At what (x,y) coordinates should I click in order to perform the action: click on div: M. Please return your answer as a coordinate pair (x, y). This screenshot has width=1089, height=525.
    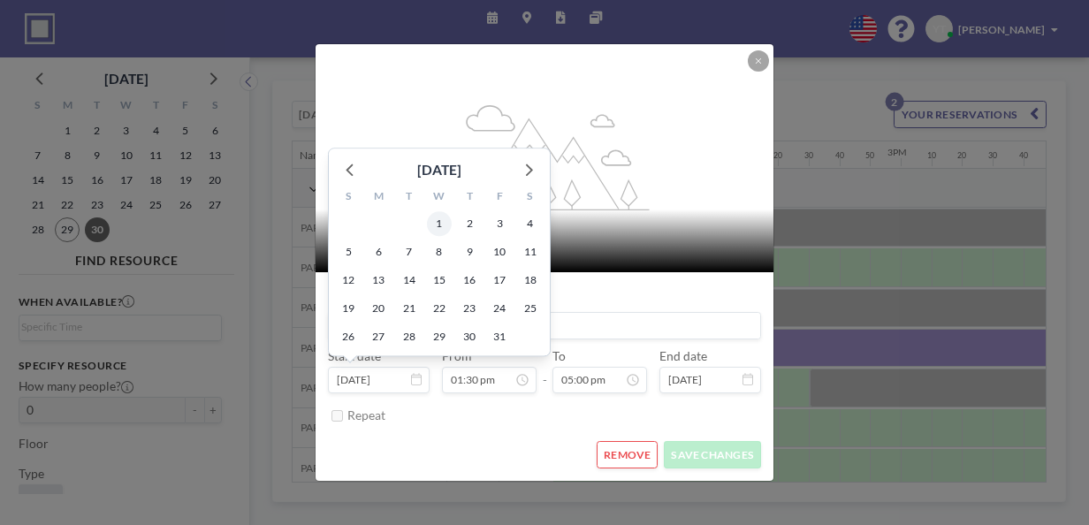
    Looking at the image, I should click on (378, 199).